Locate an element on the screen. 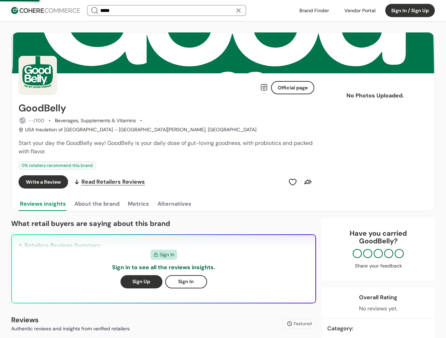 This screenshot has width=446, height=338. button: Sign Up is located at coordinates (142, 282).